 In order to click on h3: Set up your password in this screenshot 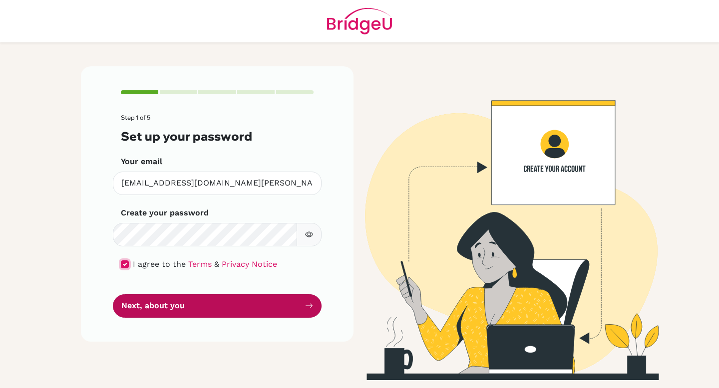, I will do `click(217, 136)`.